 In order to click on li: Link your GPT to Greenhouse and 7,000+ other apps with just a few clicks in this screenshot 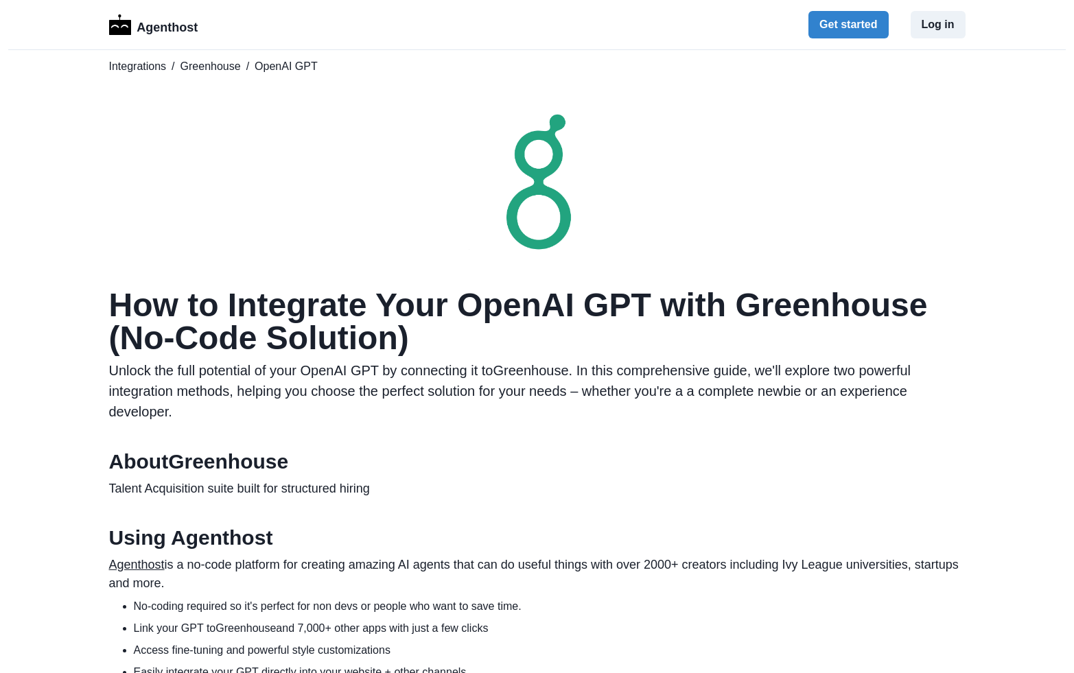, I will do `click(550, 628)`.